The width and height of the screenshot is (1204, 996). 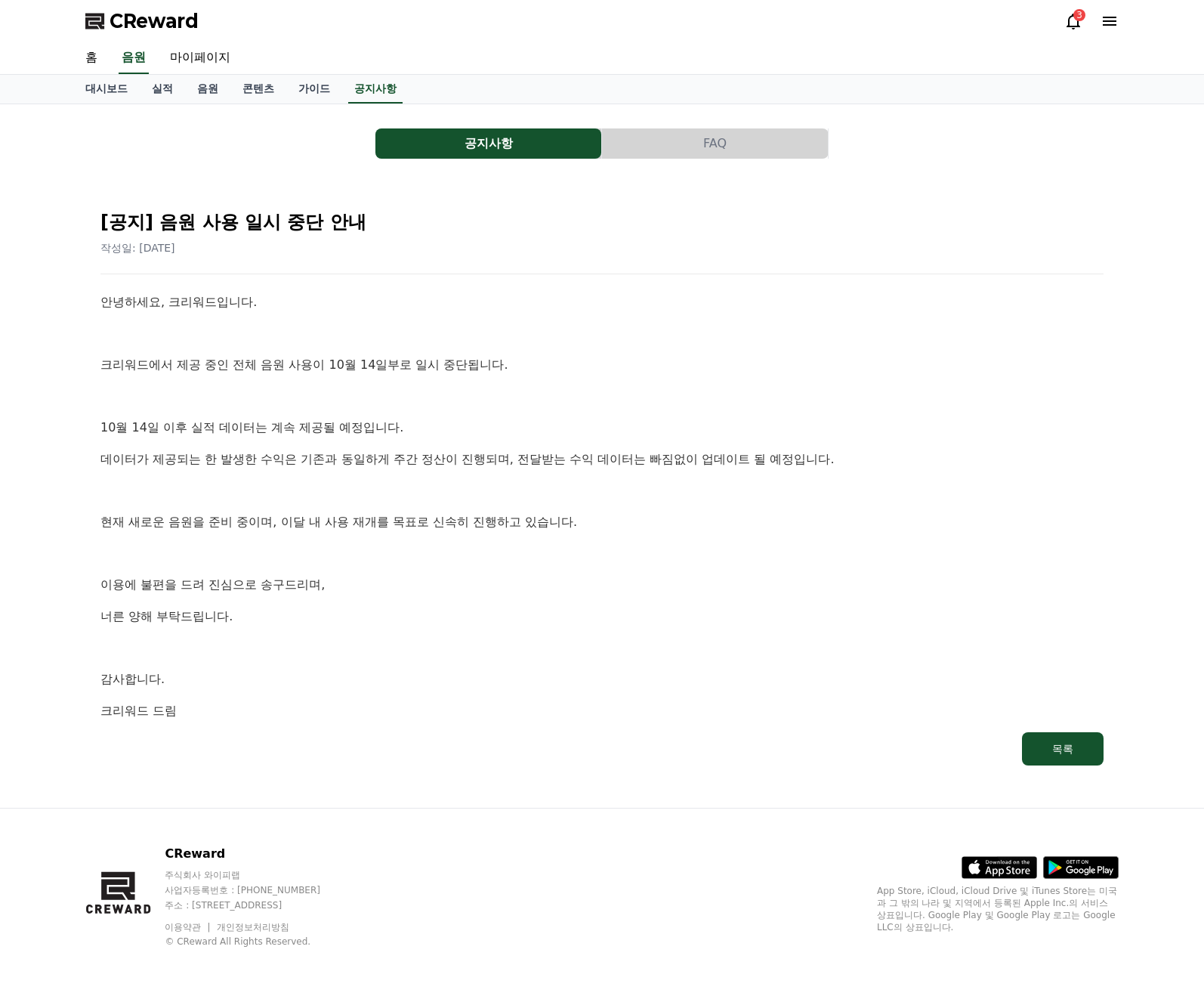 I want to click on a: 대시보드, so click(x=106, y=89).